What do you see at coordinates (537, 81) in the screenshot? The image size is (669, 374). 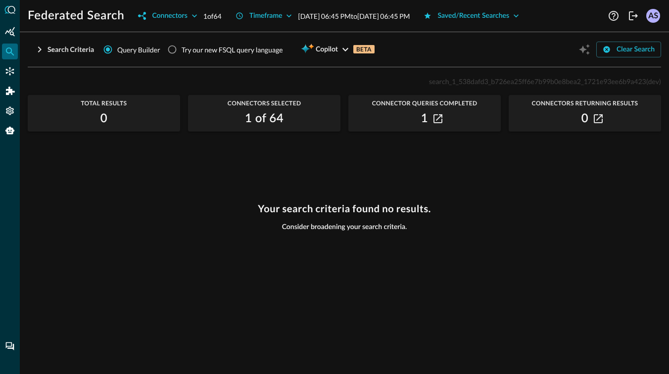 I see `span: search_1_538dafd3_b726ea25ff6e7b99b0e8bea2_1721e93ee6b9a423` at bounding box center [537, 81].